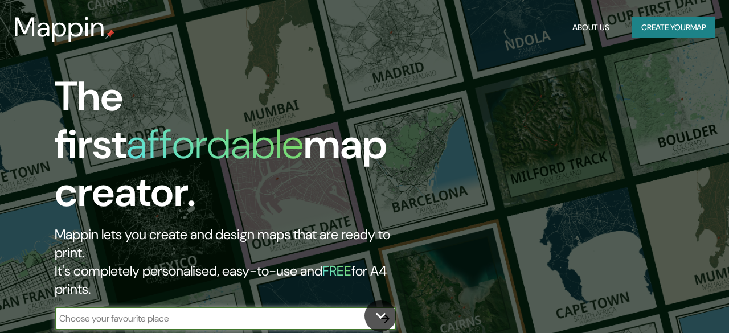  What do you see at coordinates (237, 149) in the screenshot?
I see `h1: The first map creator.` at bounding box center [237, 149].